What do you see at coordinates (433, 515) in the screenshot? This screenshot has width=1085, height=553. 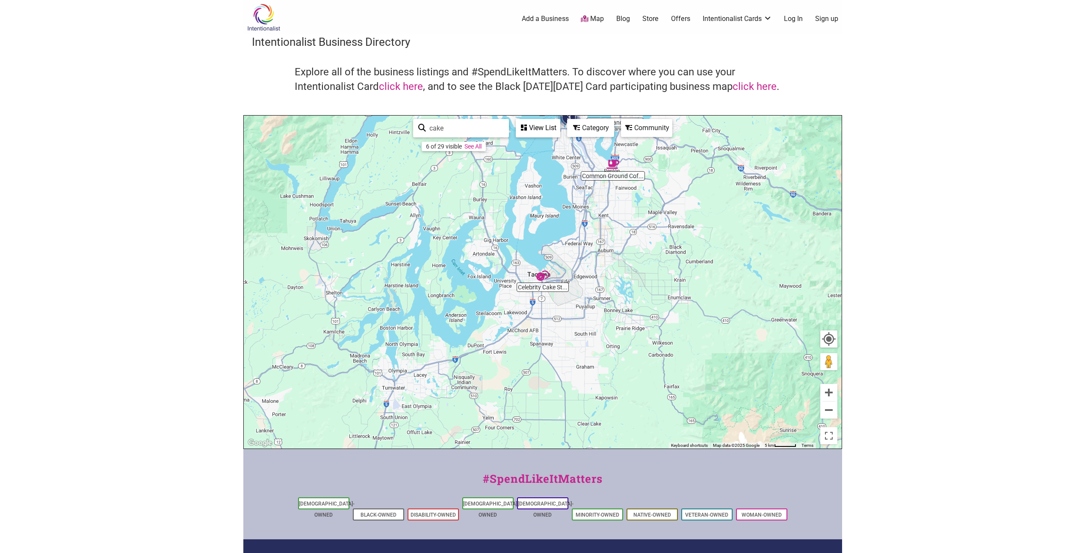 I see `a: Disability-Owned` at bounding box center [433, 515].